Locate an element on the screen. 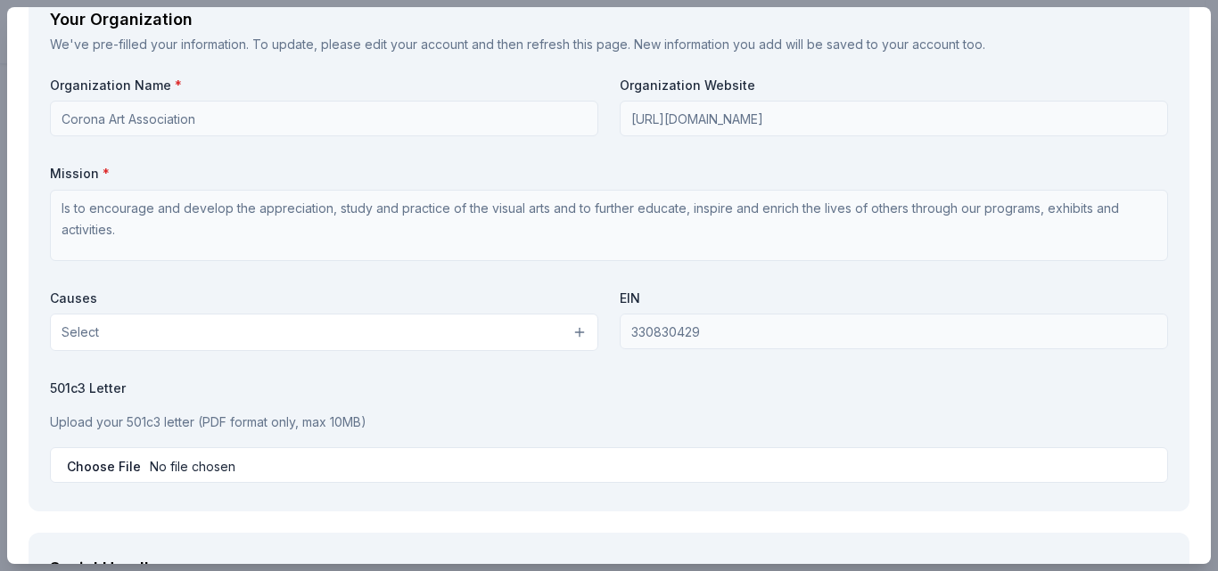 The image size is (1218, 571). label: Organization Name is located at coordinates (324, 86).